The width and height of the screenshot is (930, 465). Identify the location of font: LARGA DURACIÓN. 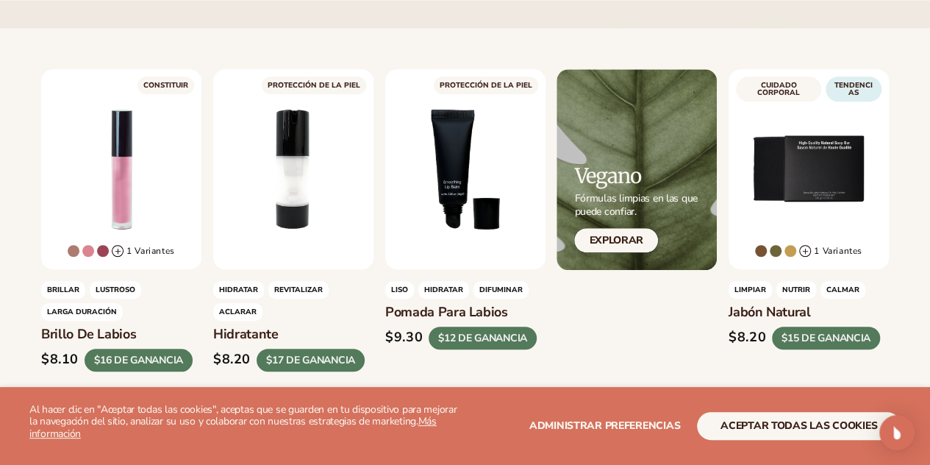
(82, 312).